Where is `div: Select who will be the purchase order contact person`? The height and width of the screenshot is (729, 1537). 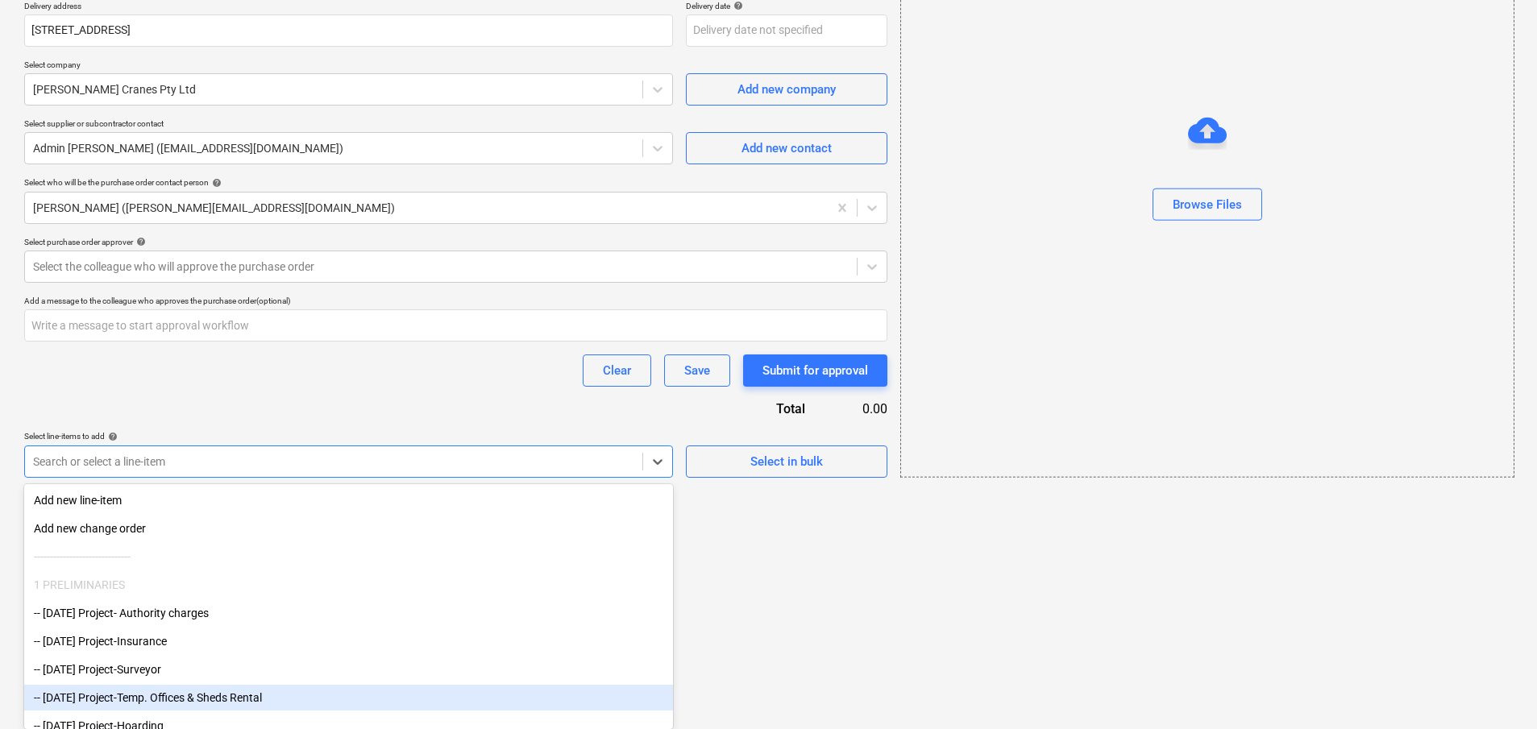 div: Select who will be the purchase order contact person is located at coordinates (455, 182).